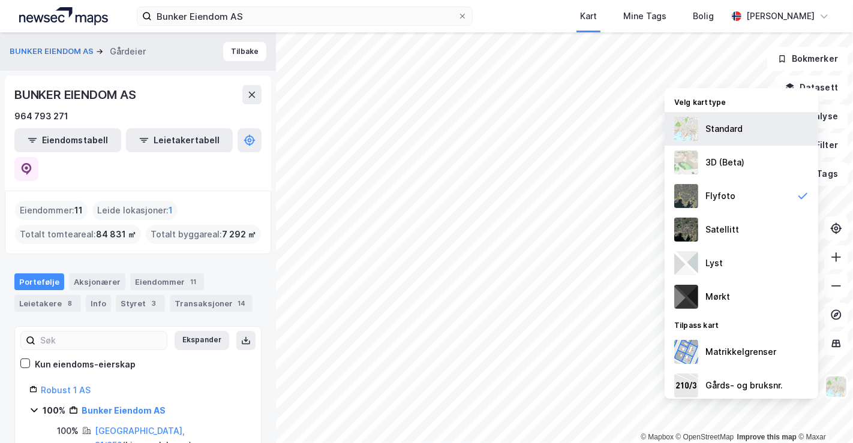  Describe the element at coordinates (68, 140) in the screenshot. I see `button: Eiendomstabell` at that location.